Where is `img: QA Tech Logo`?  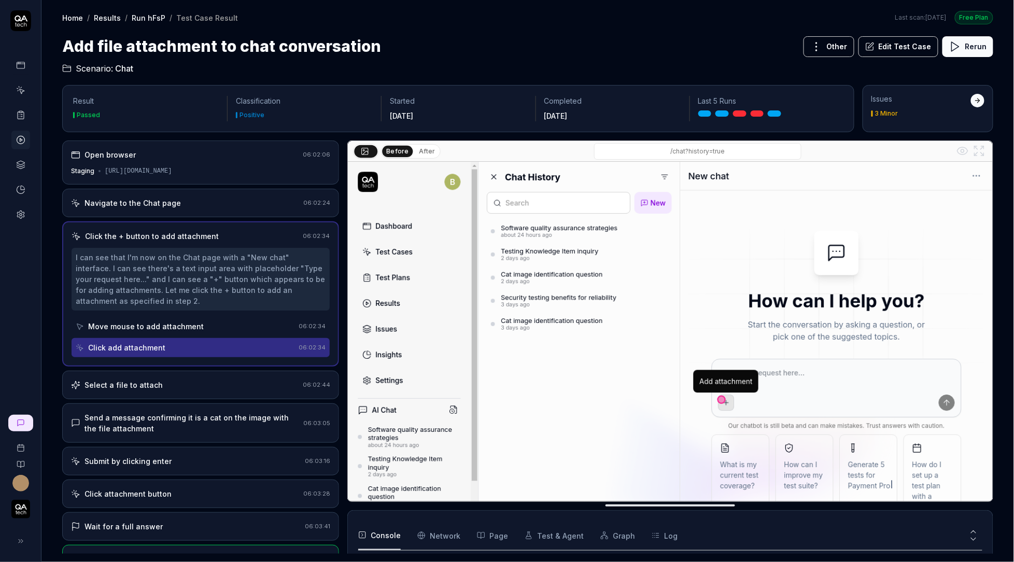
img: QA Tech Logo is located at coordinates (21, 509).